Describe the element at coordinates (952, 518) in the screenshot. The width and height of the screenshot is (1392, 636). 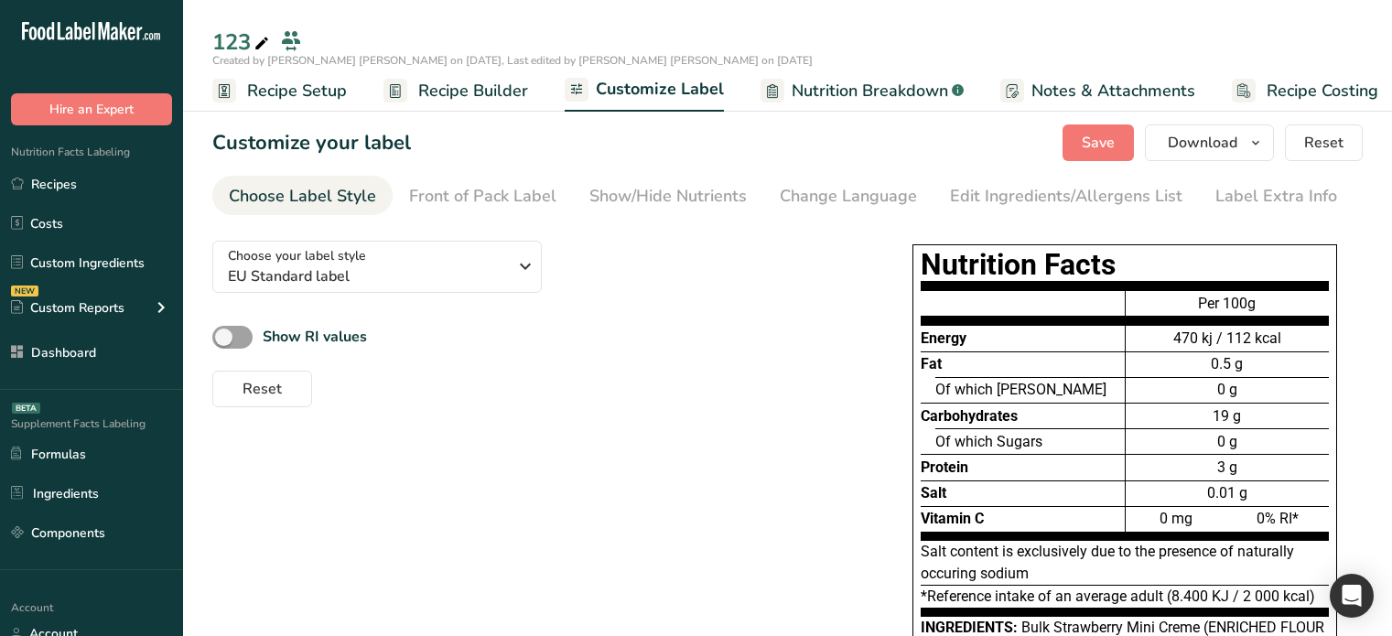
I see `span: Vitamin C` at that location.